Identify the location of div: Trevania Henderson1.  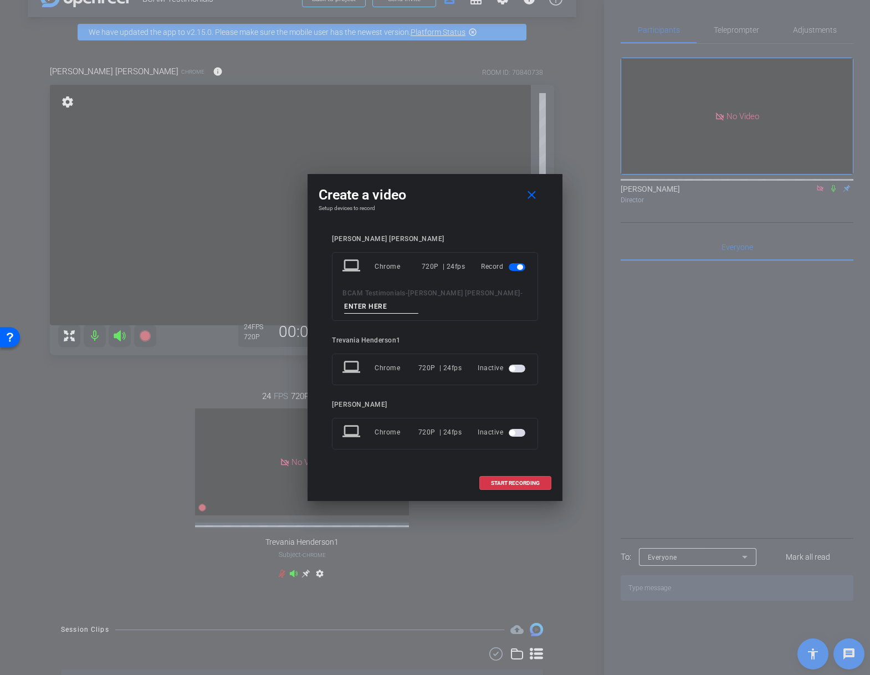
(435, 340).